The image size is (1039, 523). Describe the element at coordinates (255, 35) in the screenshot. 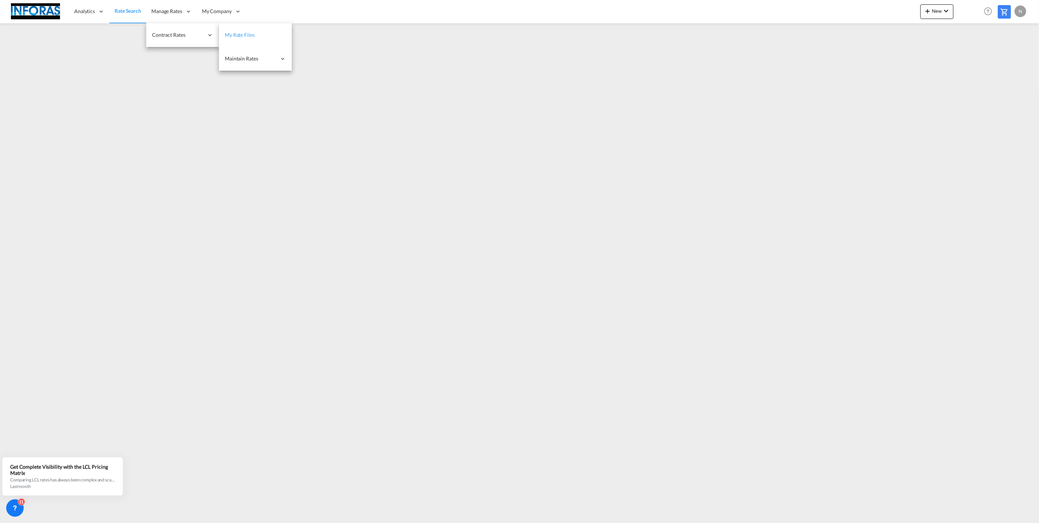

I see `a: My Rate Files` at that location.